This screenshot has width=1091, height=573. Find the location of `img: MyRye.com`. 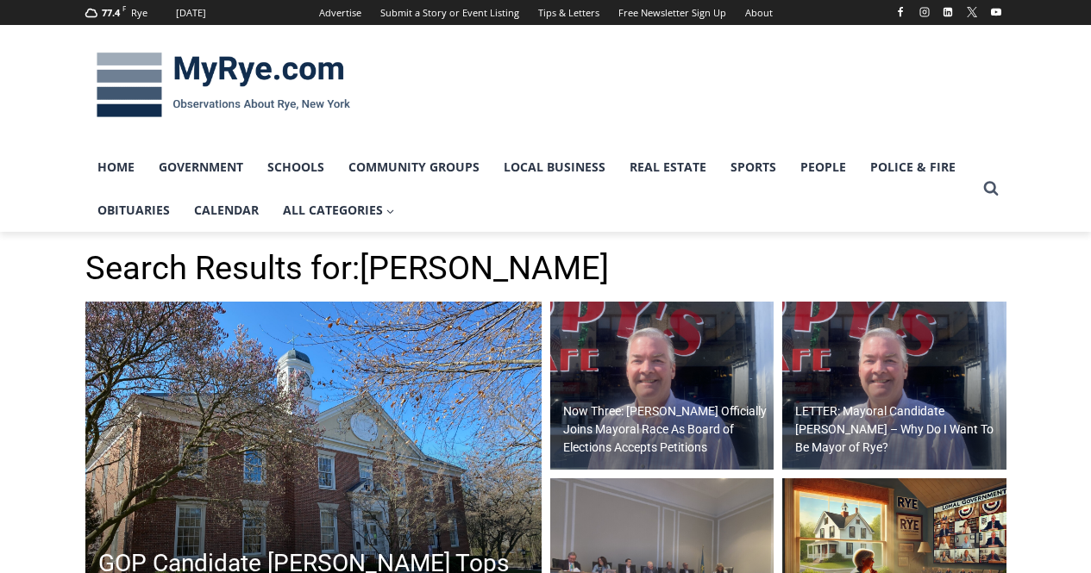

img: MyRye.com is located at coordinates (223, 85).